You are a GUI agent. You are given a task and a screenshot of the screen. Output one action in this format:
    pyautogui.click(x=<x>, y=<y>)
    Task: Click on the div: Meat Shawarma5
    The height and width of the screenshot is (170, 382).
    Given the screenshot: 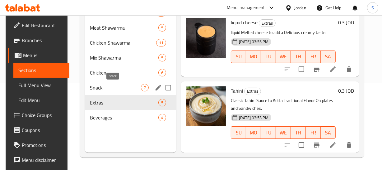 What is the action you would take?
    pyautogui.click(x=131, y=28)
    